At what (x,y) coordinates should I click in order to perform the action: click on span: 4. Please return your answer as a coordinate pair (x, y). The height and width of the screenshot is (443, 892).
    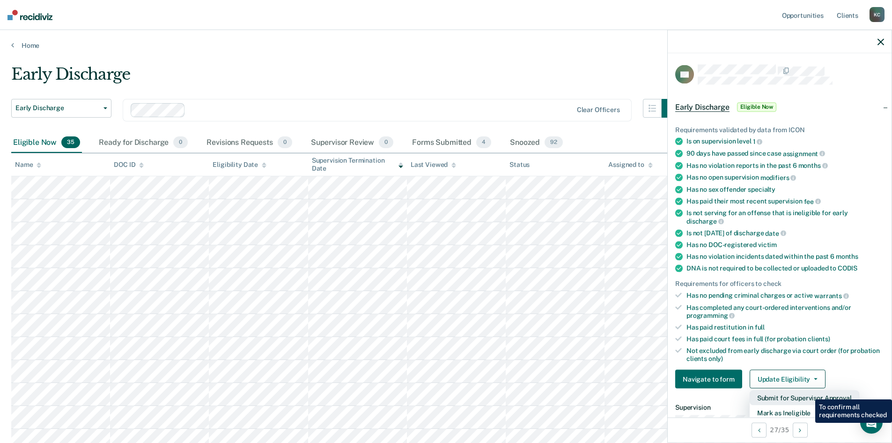
    Looking at the image, I should click on (484, 142).